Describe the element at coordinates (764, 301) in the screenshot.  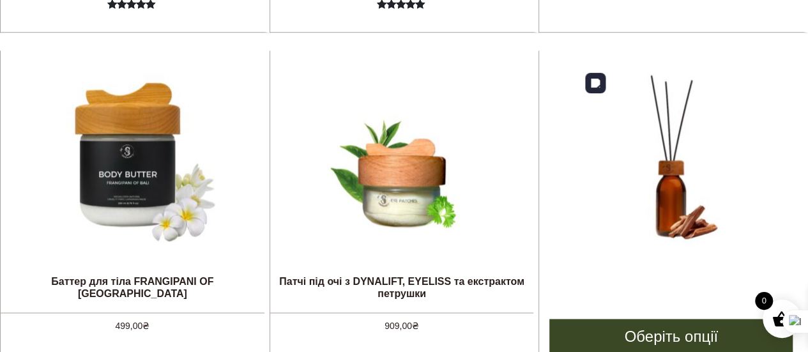
I see `span: 0` at that location.